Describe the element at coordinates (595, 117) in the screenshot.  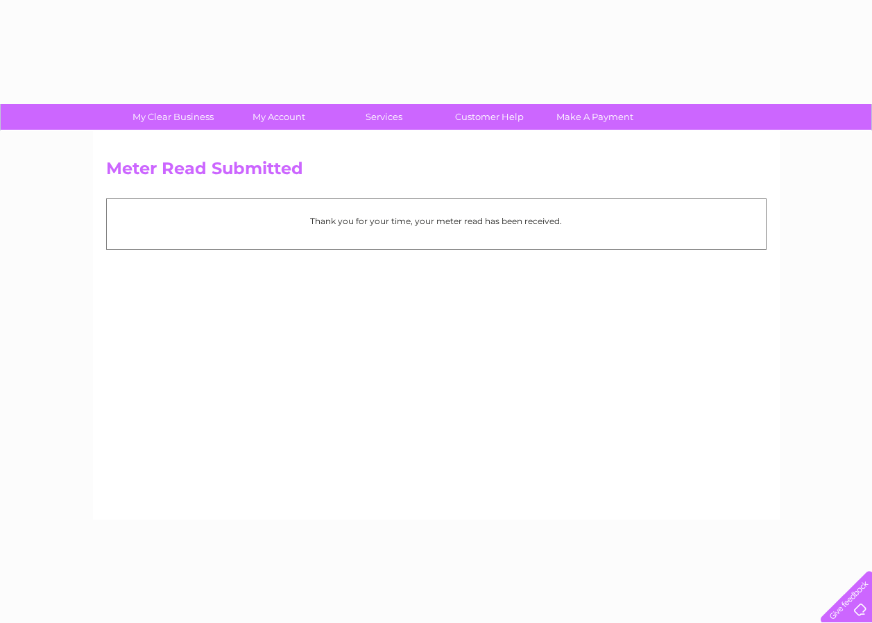
I see `a: Make A Payment` at that location.